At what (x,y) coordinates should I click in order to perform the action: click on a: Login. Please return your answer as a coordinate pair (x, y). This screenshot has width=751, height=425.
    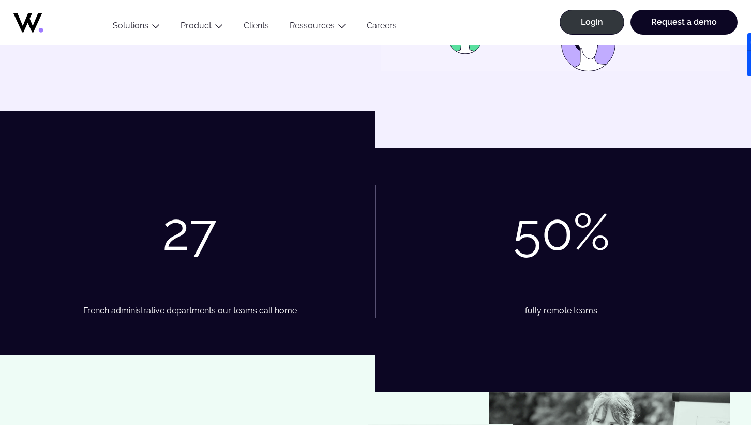
    Looking at the image, I should click on (591, 22).